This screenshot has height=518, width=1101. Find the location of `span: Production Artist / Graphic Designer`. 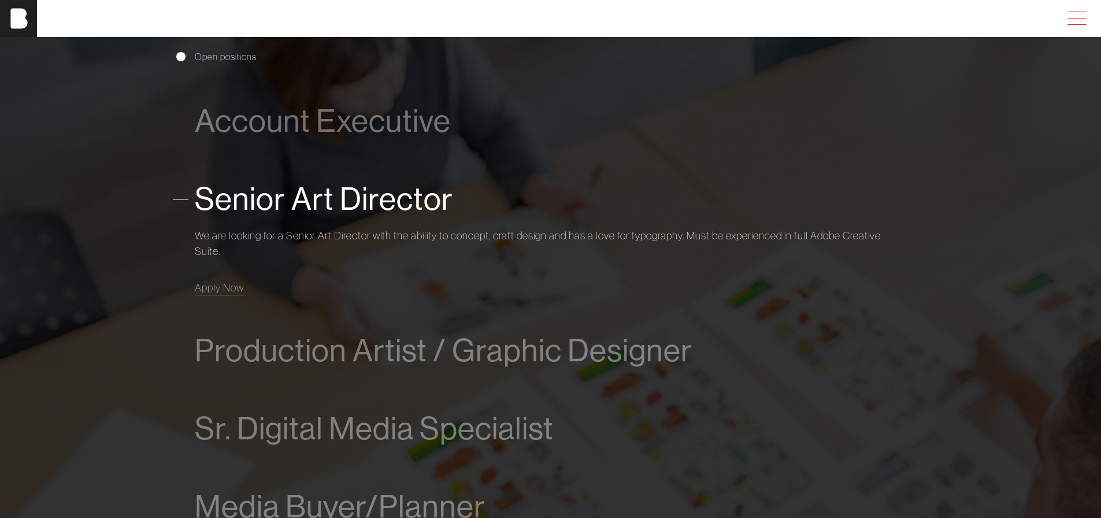

span: Production Artist / Graphic Designer is located at coordinates (443, 350).